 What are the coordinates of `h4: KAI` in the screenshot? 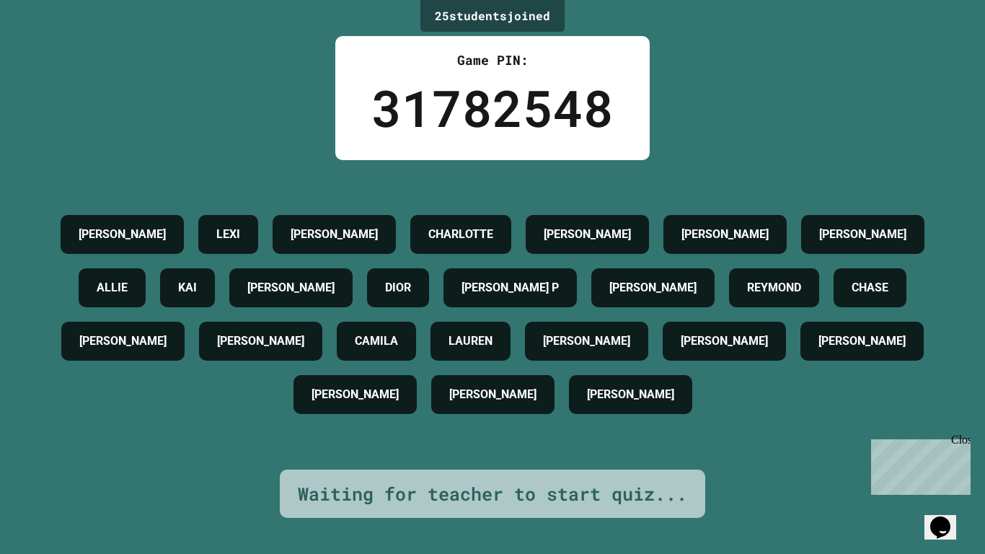 It's located at (188, 288).